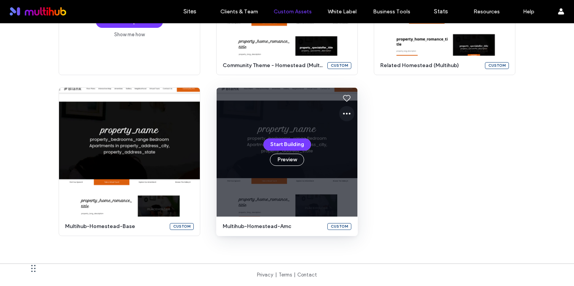 This screenshot has height=286, width=574. What do you see at coordinates (529, 11) in the screenshot?
I see `label: Help` at bounding box center [529, 11].